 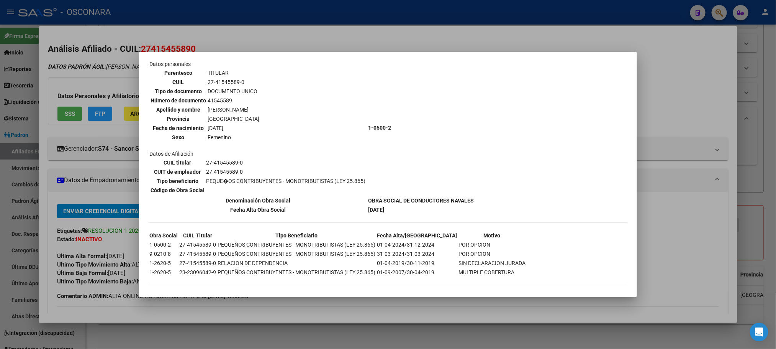 I want to click on th: Motivo, so click(x=492, y=235).